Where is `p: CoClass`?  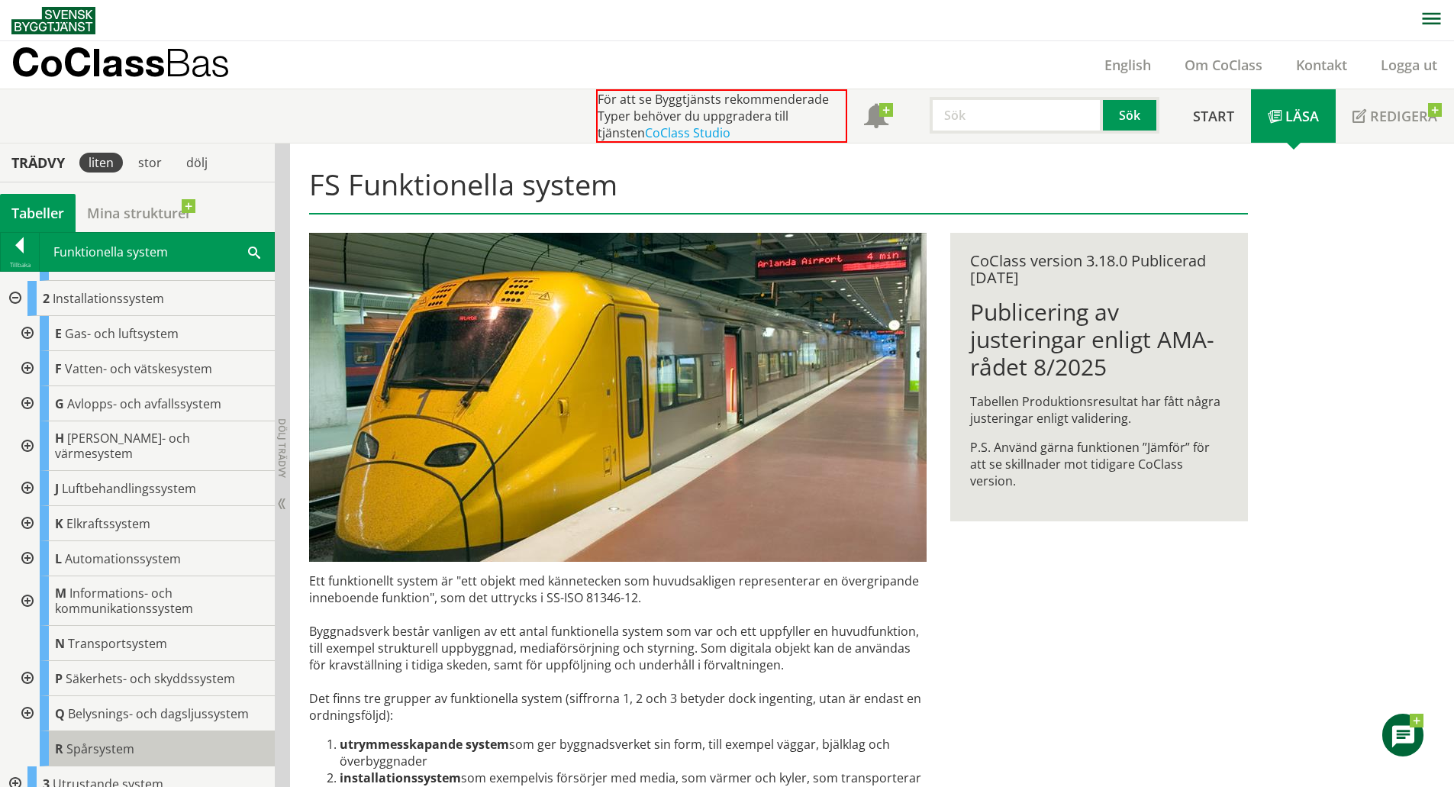
p: CoClass is located at coordinates (121, 62).